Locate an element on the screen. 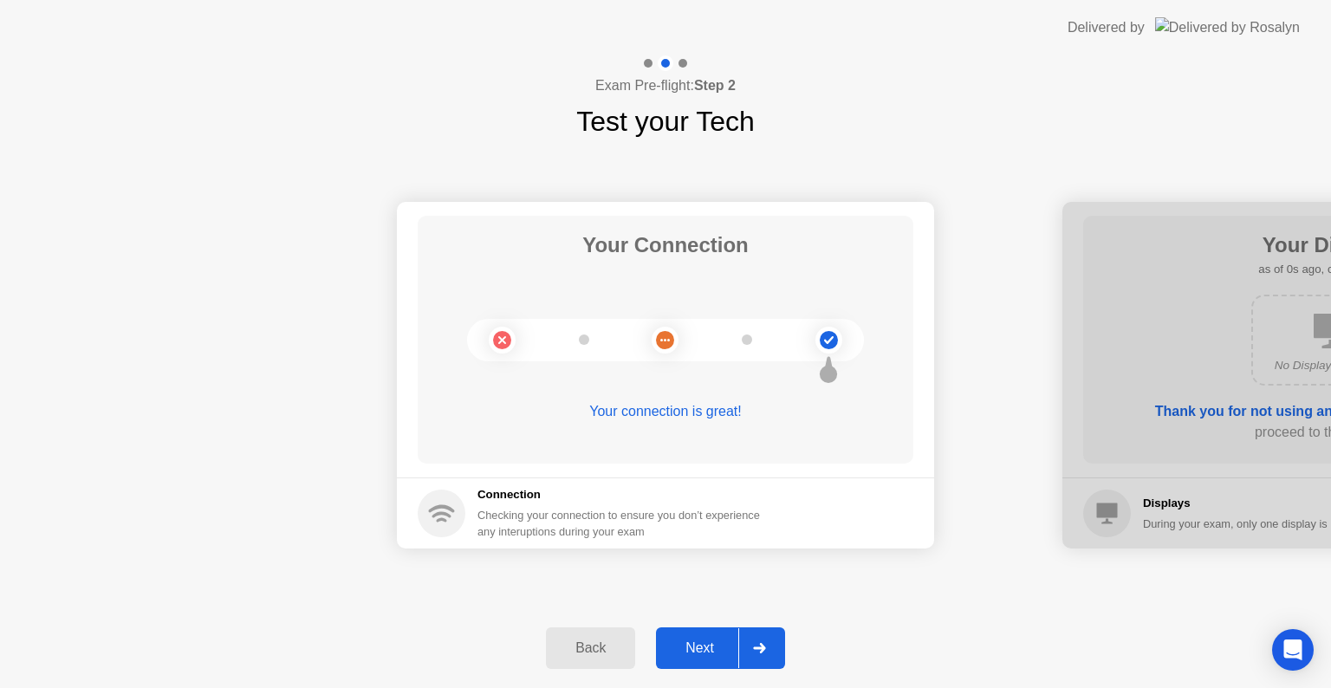 The image size is (1331, 688). div: Open Intercom Messenger is located at coordinates (1293, 650).